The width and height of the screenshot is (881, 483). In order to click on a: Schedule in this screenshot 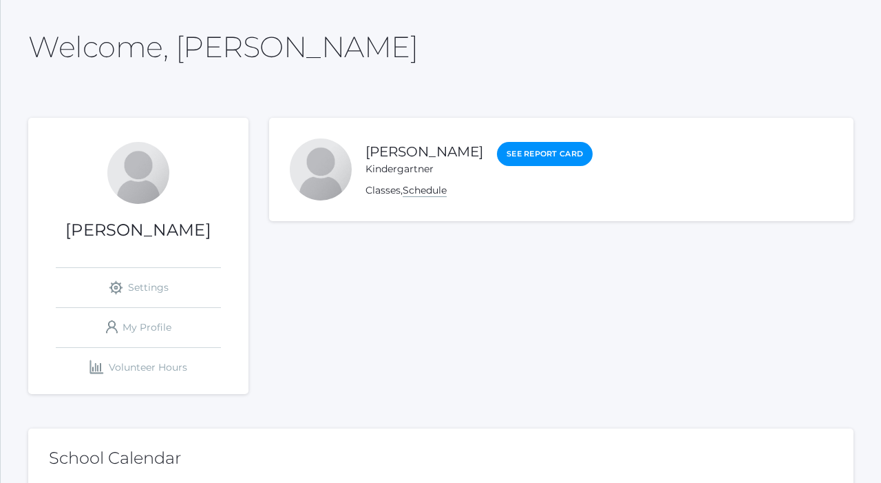, I will do `click(425, 190)`.